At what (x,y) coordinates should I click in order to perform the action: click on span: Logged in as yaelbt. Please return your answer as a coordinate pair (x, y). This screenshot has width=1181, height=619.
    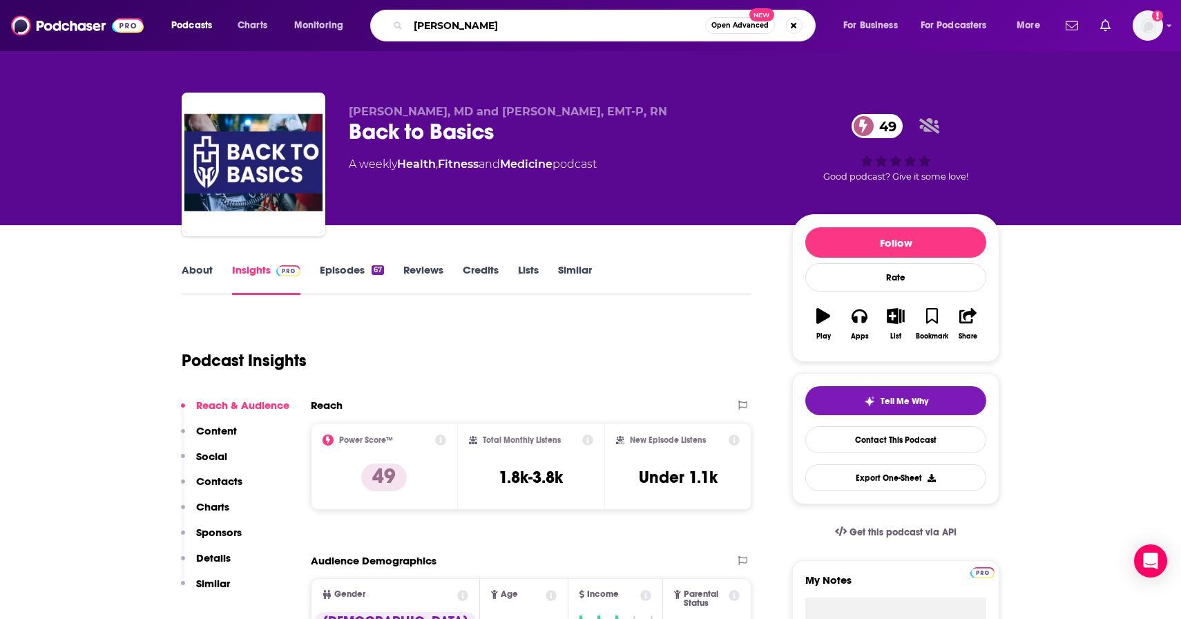
    Looking at the image, I should click on (1148, 26).